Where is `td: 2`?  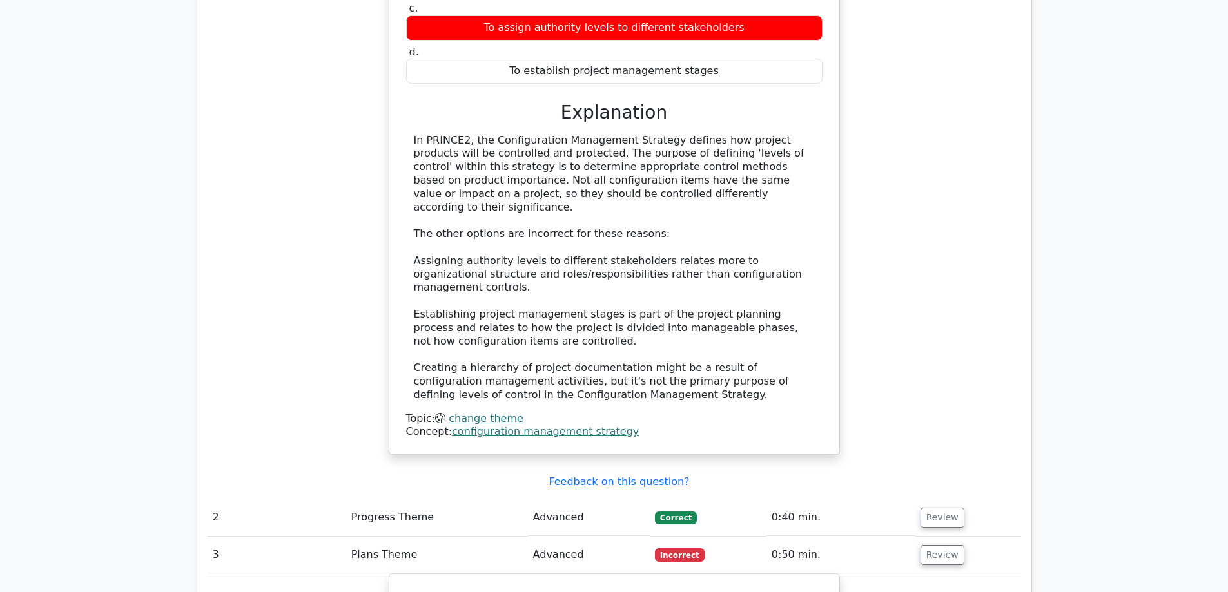 td: 2 is located at coordinates (277, 518).